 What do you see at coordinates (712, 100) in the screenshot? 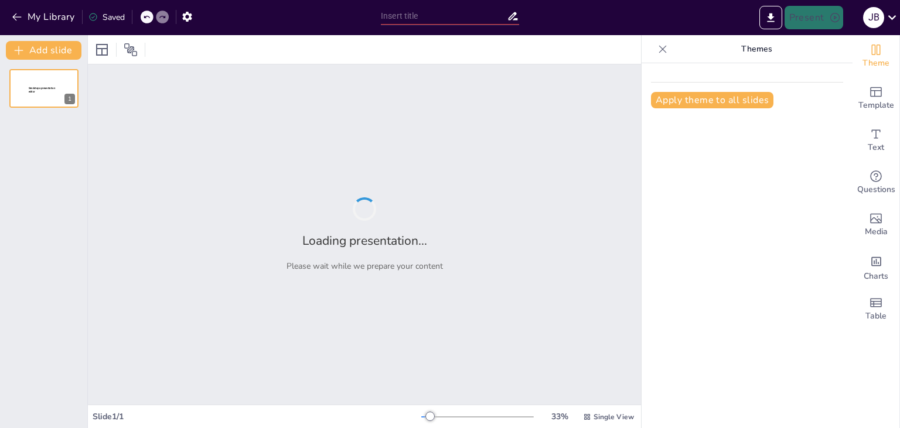
I see `button: Apply theme to all slides` at bounding box center [712, 100].